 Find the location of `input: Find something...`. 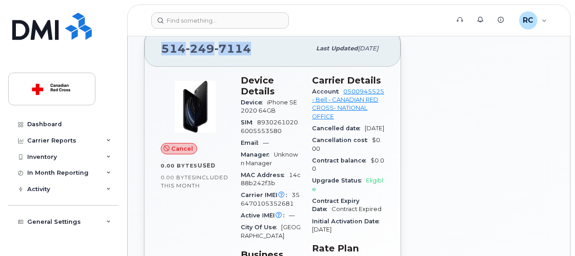

input: Find something... is located at coordinates (220, 20).